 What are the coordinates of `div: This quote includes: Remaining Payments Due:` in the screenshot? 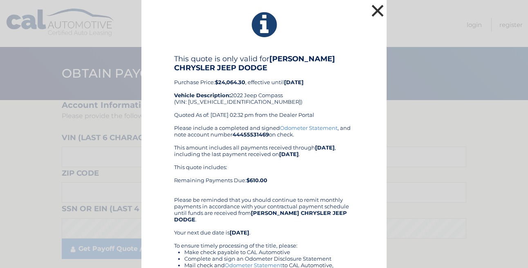 It's located at (264, 177).